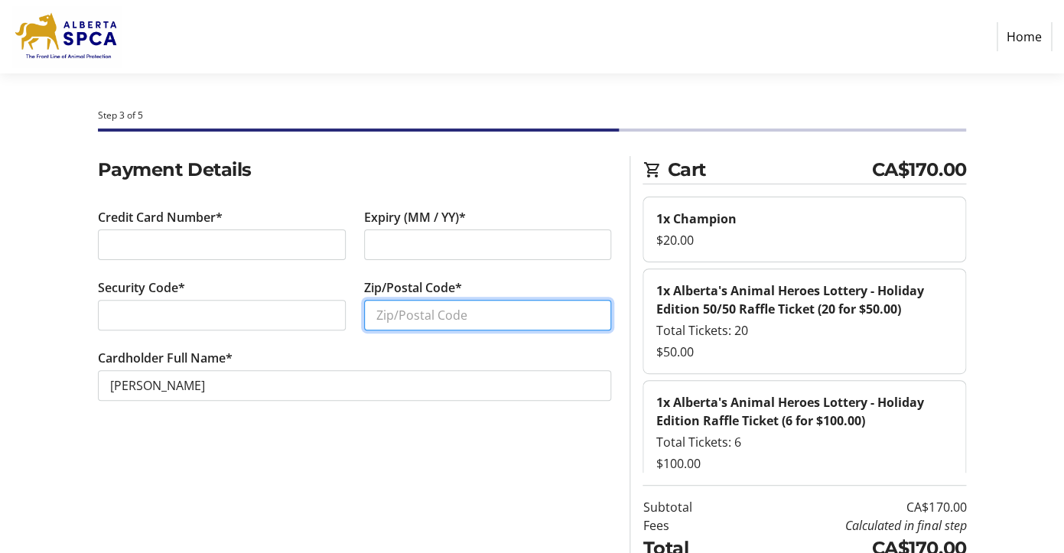  What do you see at coordinates (689, 526) in the screenshot?
I see `td: Fees` at bounding box center [689, 526].